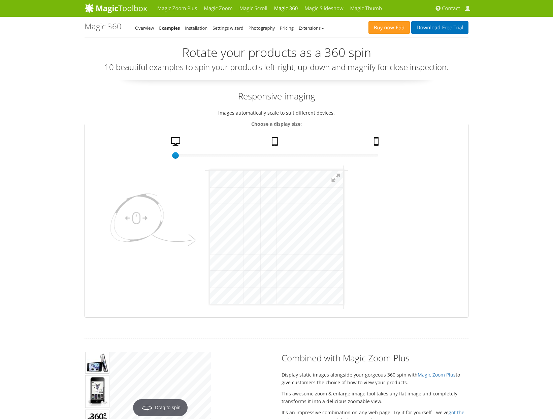 This screenshot has width=553, height=419. I want to click on a: Mobile, so click(377, 143).